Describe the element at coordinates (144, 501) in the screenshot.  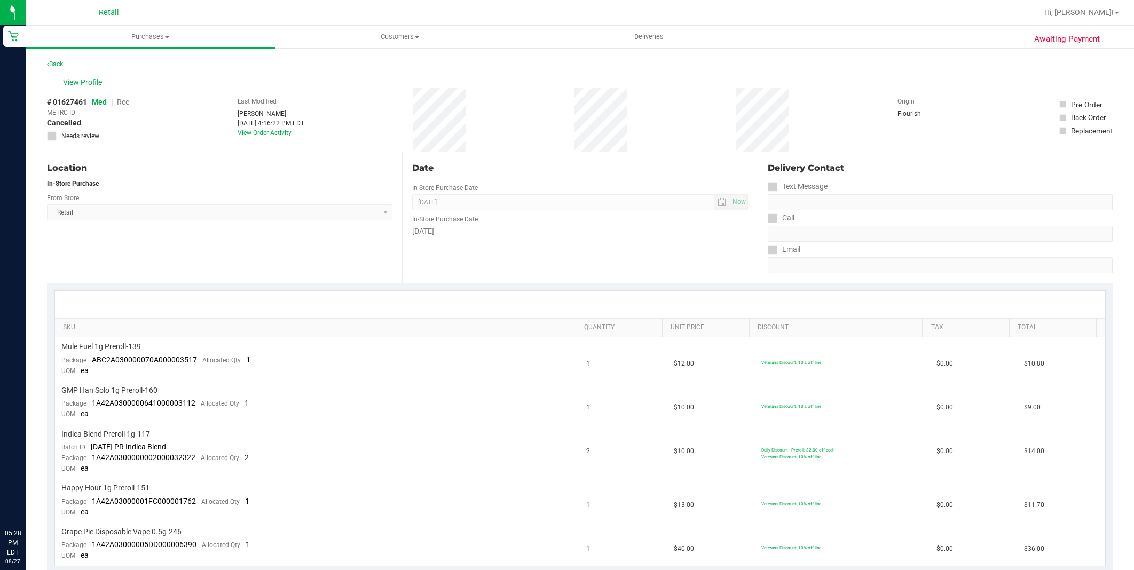
I see `span: 1A42A03000001FC000001762` at that location.